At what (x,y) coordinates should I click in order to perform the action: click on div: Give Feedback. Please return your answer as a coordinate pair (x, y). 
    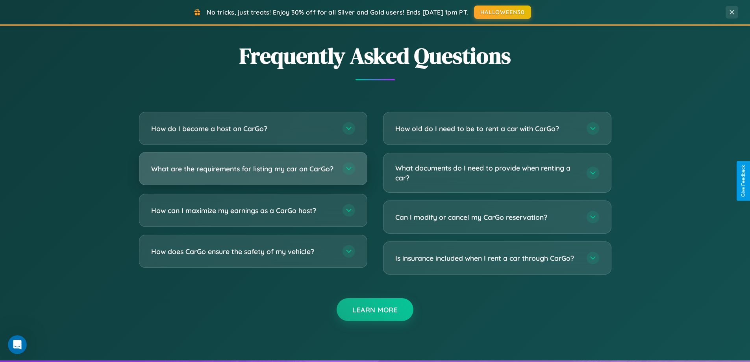
    Looking at the image, I should click on (743, 181).